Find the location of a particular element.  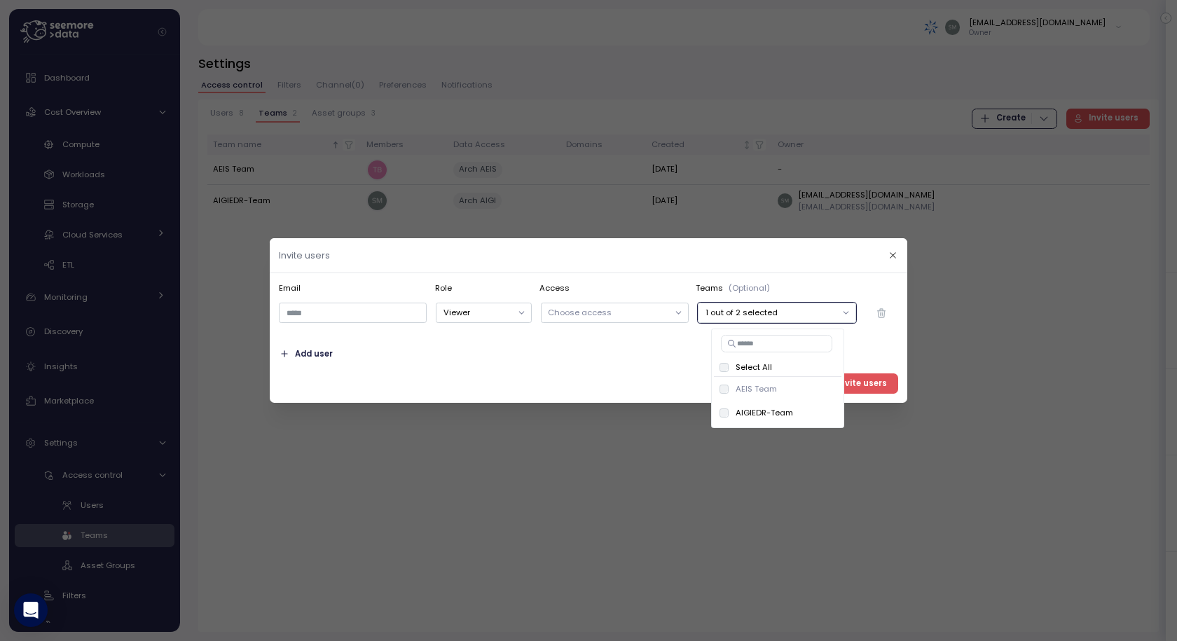

button: Invite users is located at coordinates (857, 383).